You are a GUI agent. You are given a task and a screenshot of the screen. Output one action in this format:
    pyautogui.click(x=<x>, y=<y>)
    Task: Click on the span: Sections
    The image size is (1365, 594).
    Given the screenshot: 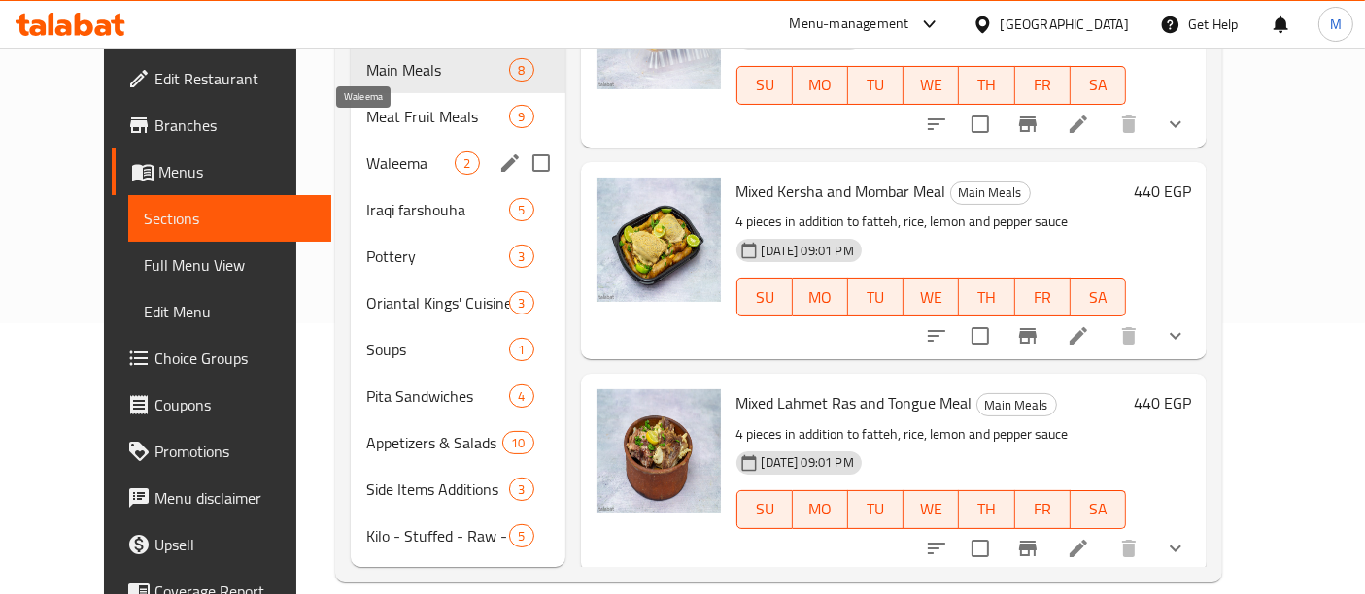 What is the action you would take?
    pyautogui.click(x=230, y=219)
    